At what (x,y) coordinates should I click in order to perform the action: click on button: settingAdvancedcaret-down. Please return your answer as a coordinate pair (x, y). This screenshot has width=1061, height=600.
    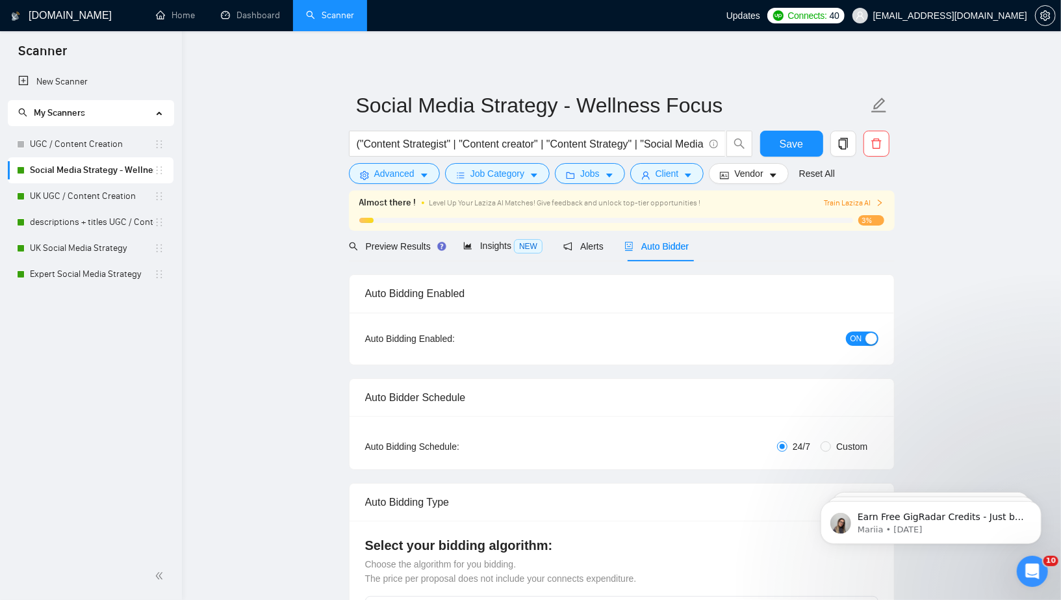
    Looking at the image, I should click on (394, 173).